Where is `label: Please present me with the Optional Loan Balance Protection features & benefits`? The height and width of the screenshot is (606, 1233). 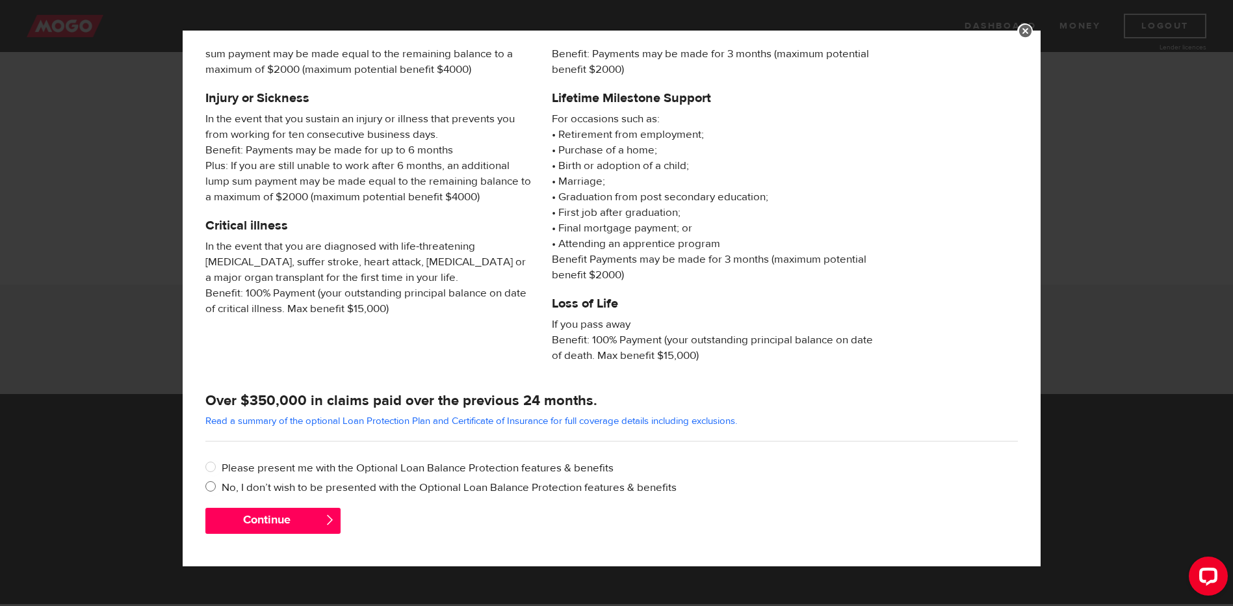
label: Please present me with the Optional Loan Balance Protection features & benefits is located at coordinates (619, 468).